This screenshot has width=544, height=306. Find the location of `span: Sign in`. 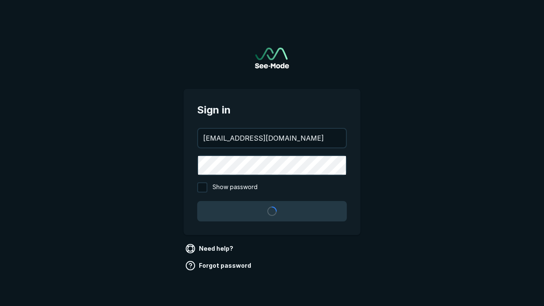

span: Sign in is located at coordinates (272, 110).